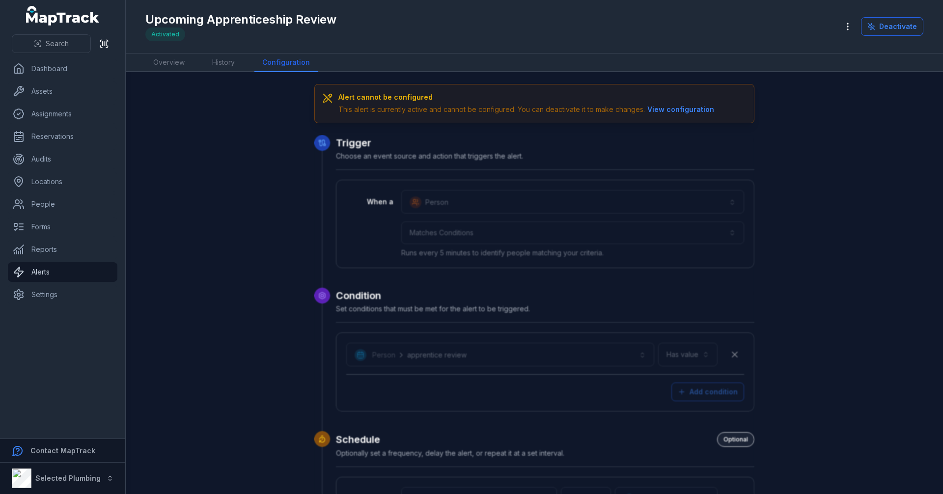  I want to click on a: Reports, so click(62, 249).